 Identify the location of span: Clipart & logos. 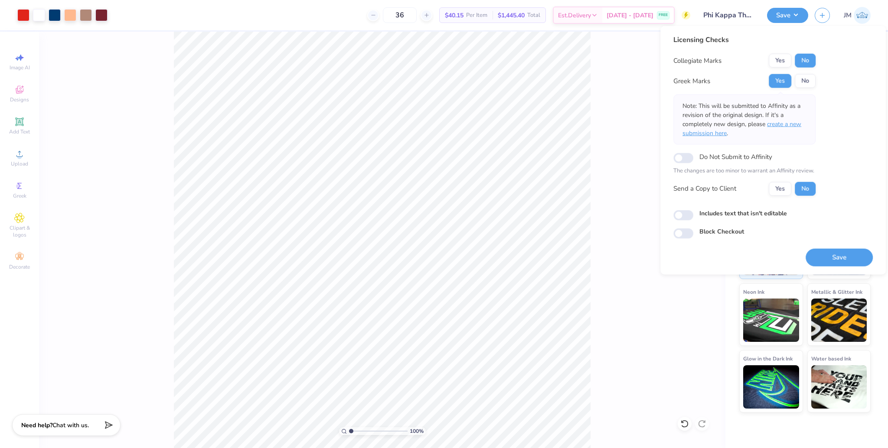
(20, 231).